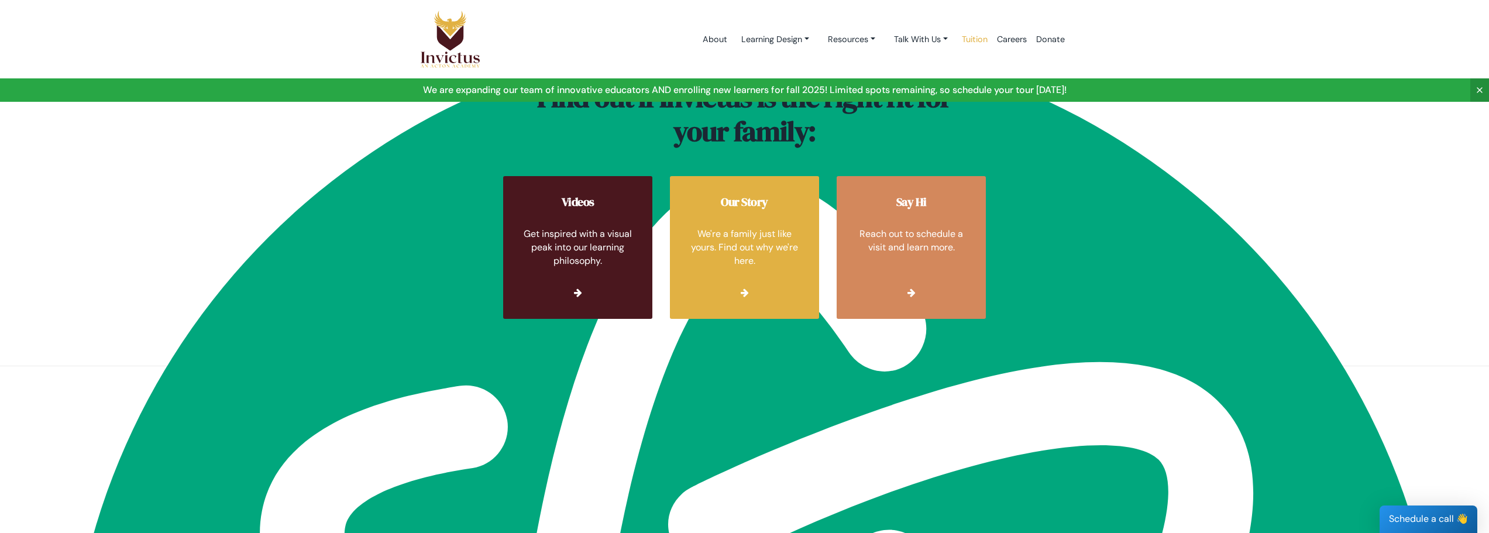  What do you see at coordinates (450, 39) in the screenshot?
I see `img: Logo` at bounding box center [450, 39].